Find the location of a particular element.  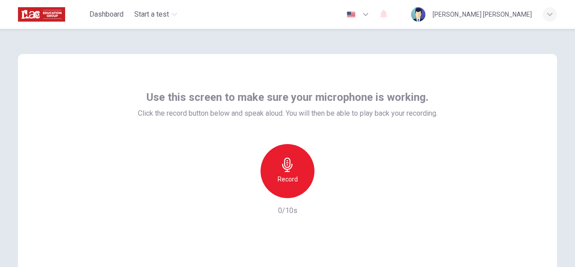

h6: 0/10s is located at coordinates (288, 210).